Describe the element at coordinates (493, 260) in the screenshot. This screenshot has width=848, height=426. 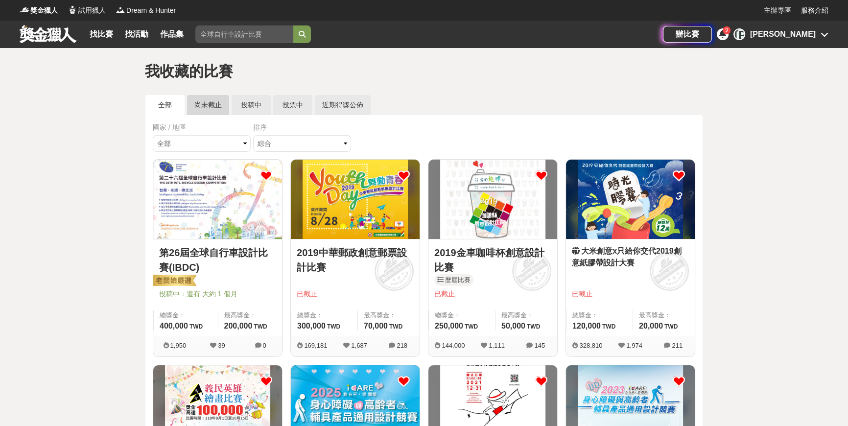
I see `a: 2019金車咖啡杯創意設計比賽` at that location.